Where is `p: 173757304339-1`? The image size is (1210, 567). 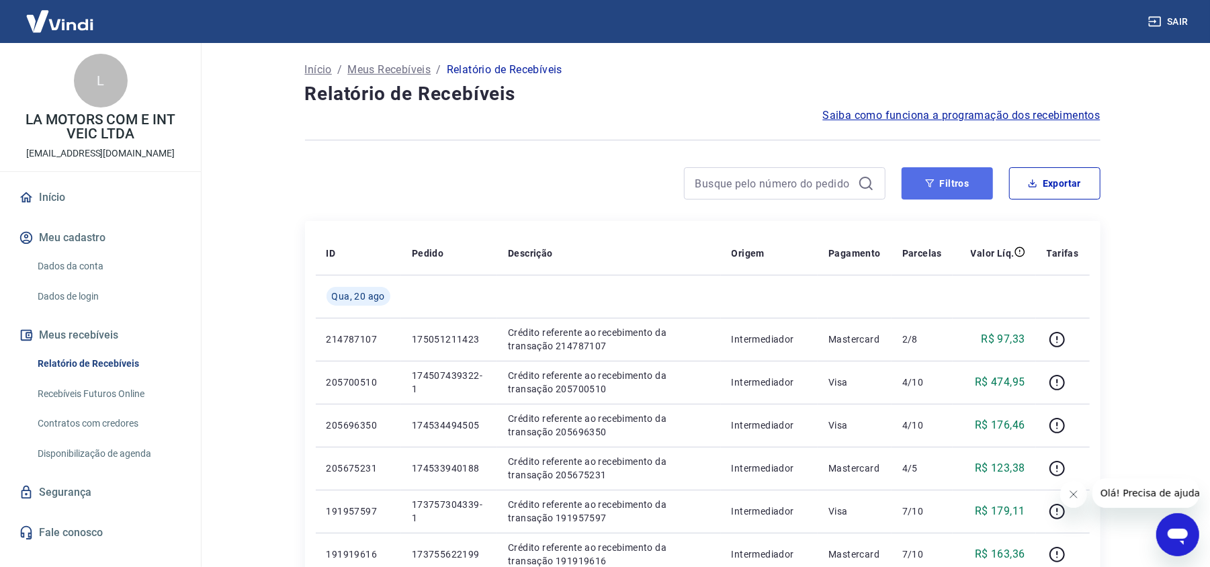 p: 173757304339-1 is located at coordinates (449, 511).